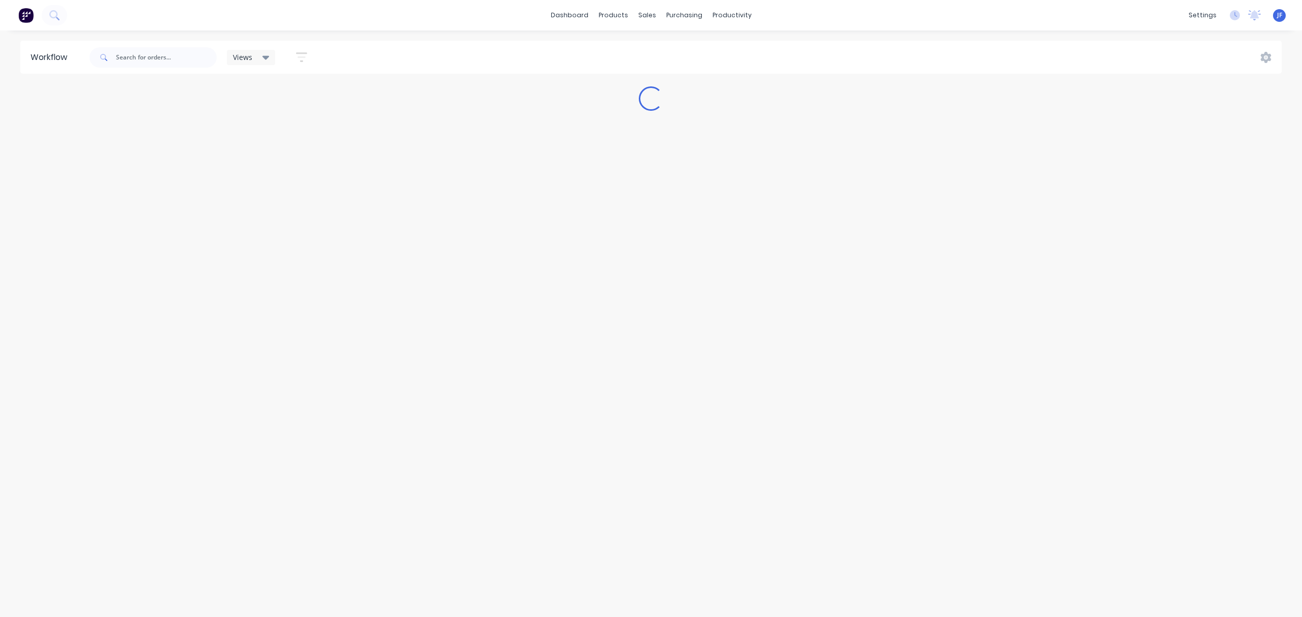  What do you see at coordinates (570, 15) in the screenshot?
I see `a: dashboard` at bounding box center [570, 15].